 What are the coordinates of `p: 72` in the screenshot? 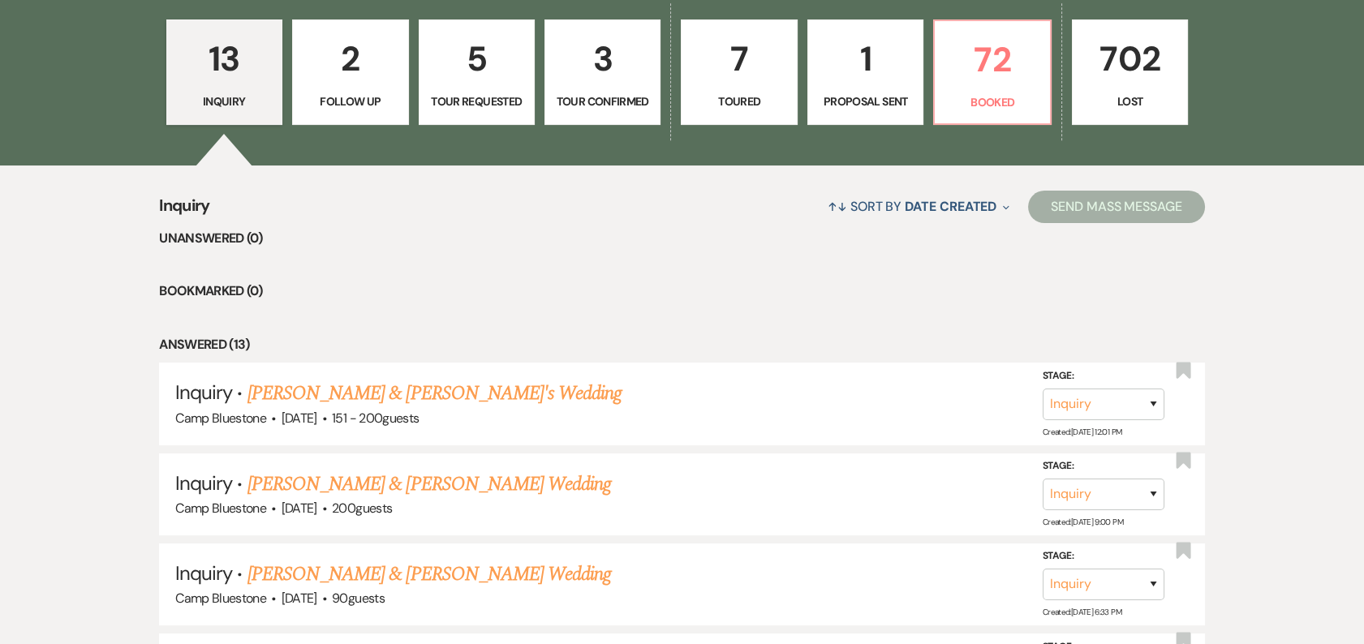 It's located at (992, 59).